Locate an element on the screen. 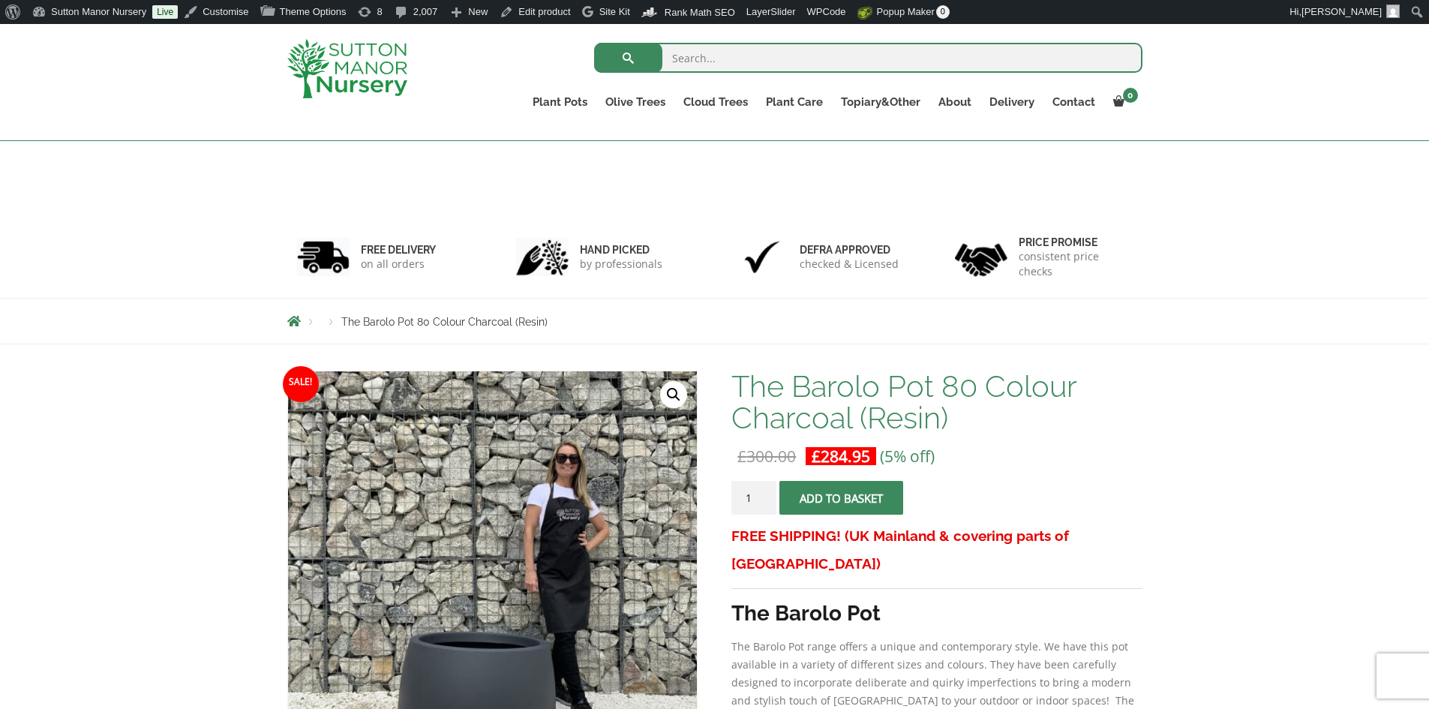 The width and height of the screenshot is (1429, 709). a: Topiary&Other is located at coordinates (880, 102).